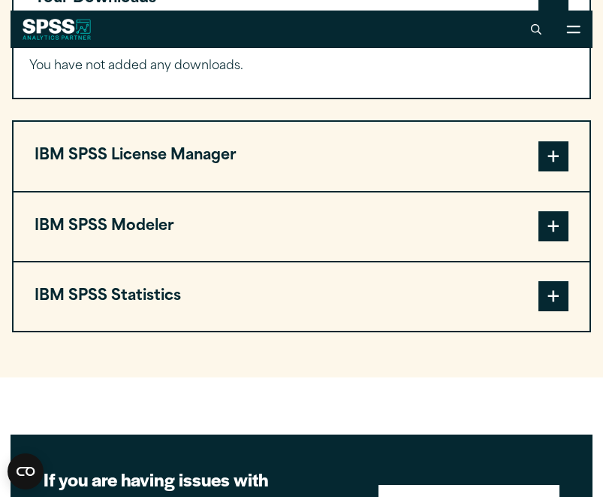  I want to click on div: Your Downloads, so click(301, 66).